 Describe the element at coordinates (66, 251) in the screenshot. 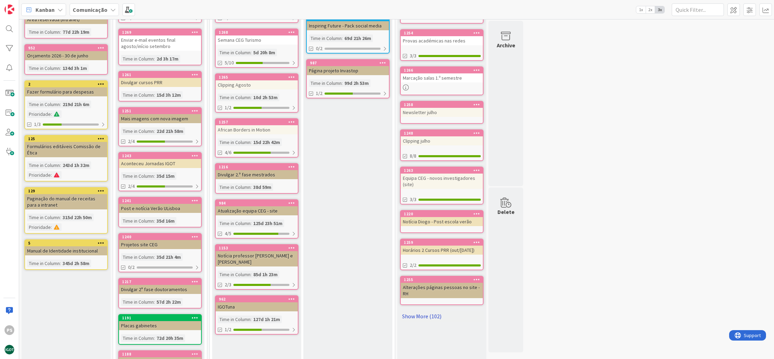

I see `div: Manual de Identidade institucional` at that location.